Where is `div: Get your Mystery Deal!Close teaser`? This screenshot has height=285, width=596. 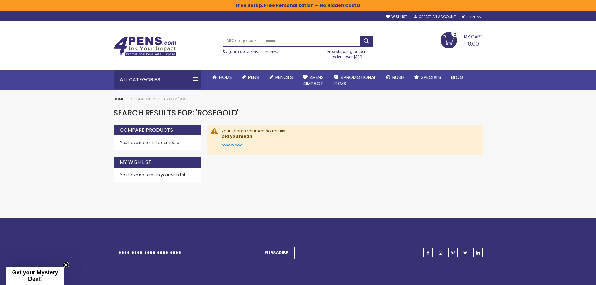 div: Get your Mystery Deal!Close teaser is located at coordinates (35, 276).